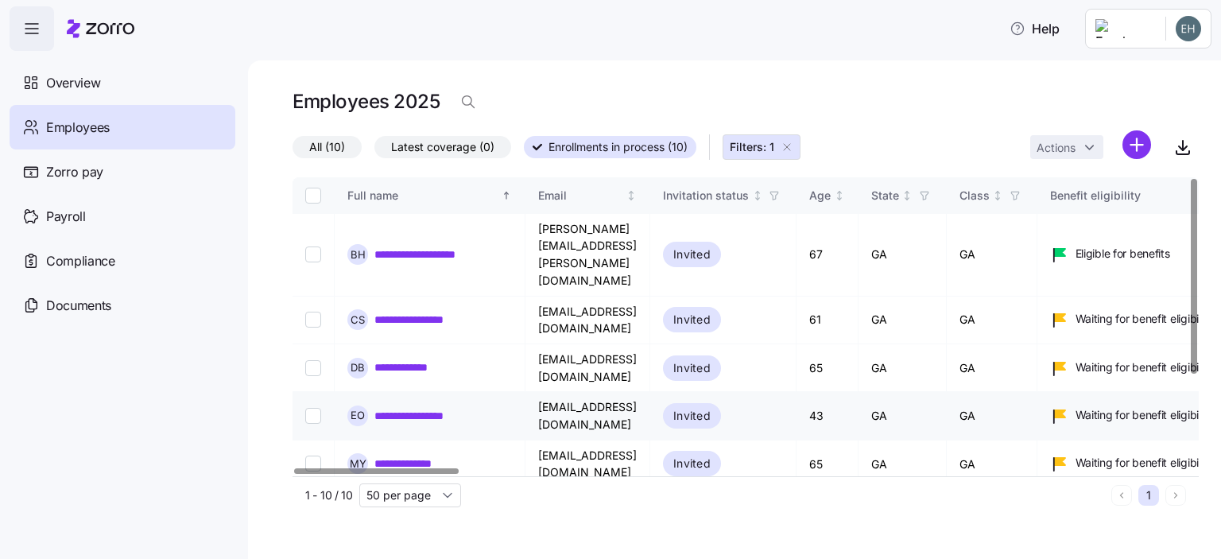  What do you see at coordinates (313, 320) in the screenshot?
I see `input: Select record 2` at bounding box center [313, 320].